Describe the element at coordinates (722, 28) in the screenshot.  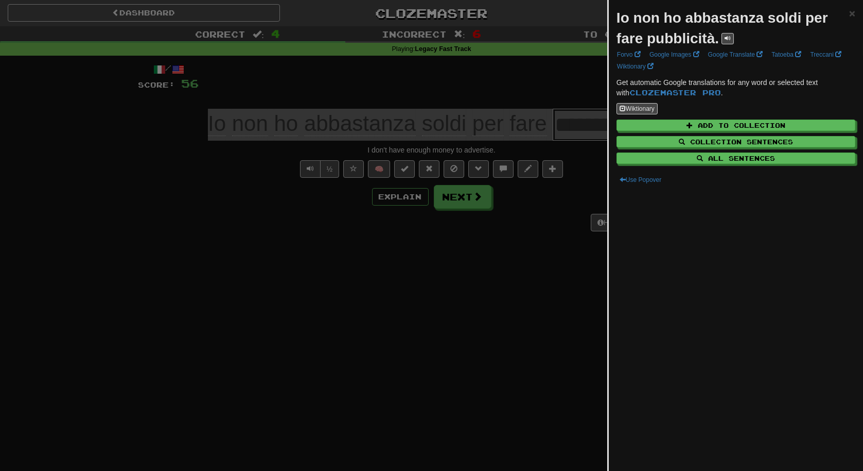
I see `strong: Io non ho abbastanza soldi per fare pubblicità.` at that location.